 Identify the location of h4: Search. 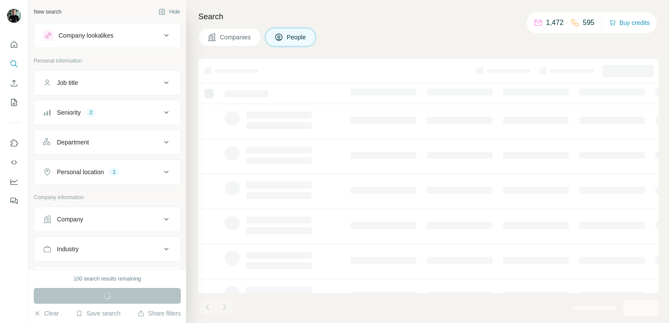
(428, 17).